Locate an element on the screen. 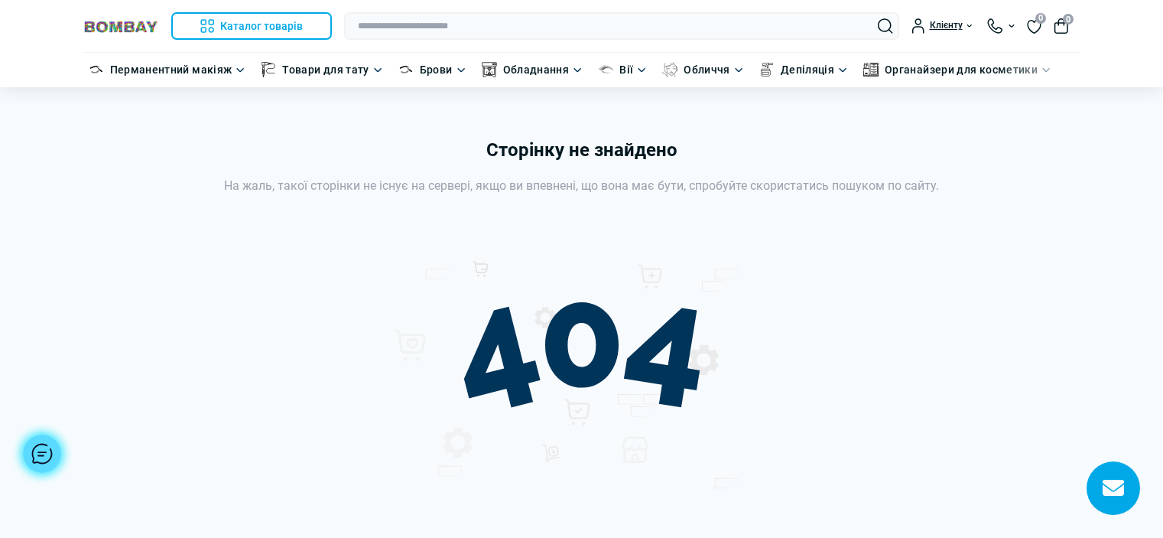 This screenshot has width=1163, height=538. div: На жаль, такої сторінки не існує на сервері, якщо ви впевнені, що вона має бути, спробуйте скорис... is located at coordinates (582, 186).